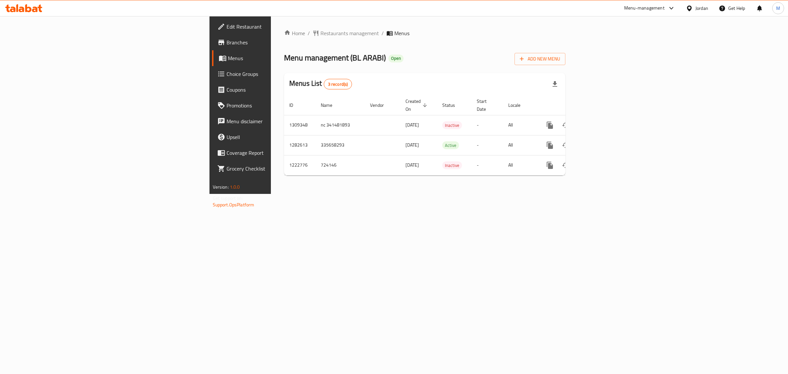 This screenshot has width=788, height=374. Describe the element at coordinates (277, 90) in the screenshot. I see `a: Coupons` at that location.